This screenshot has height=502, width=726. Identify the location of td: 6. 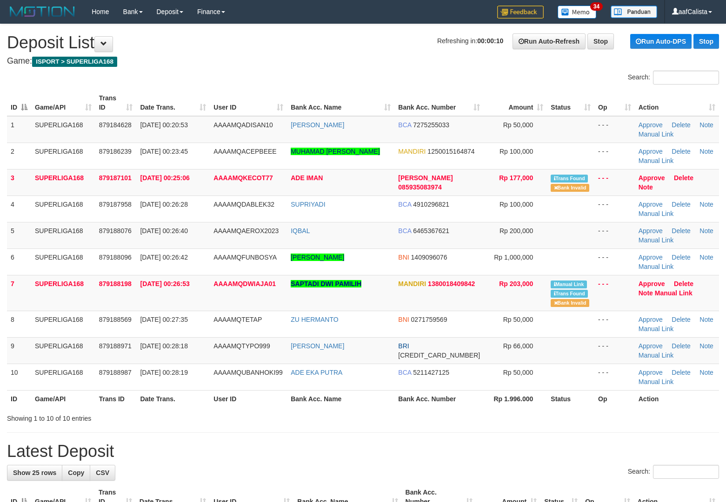
(19, 262).